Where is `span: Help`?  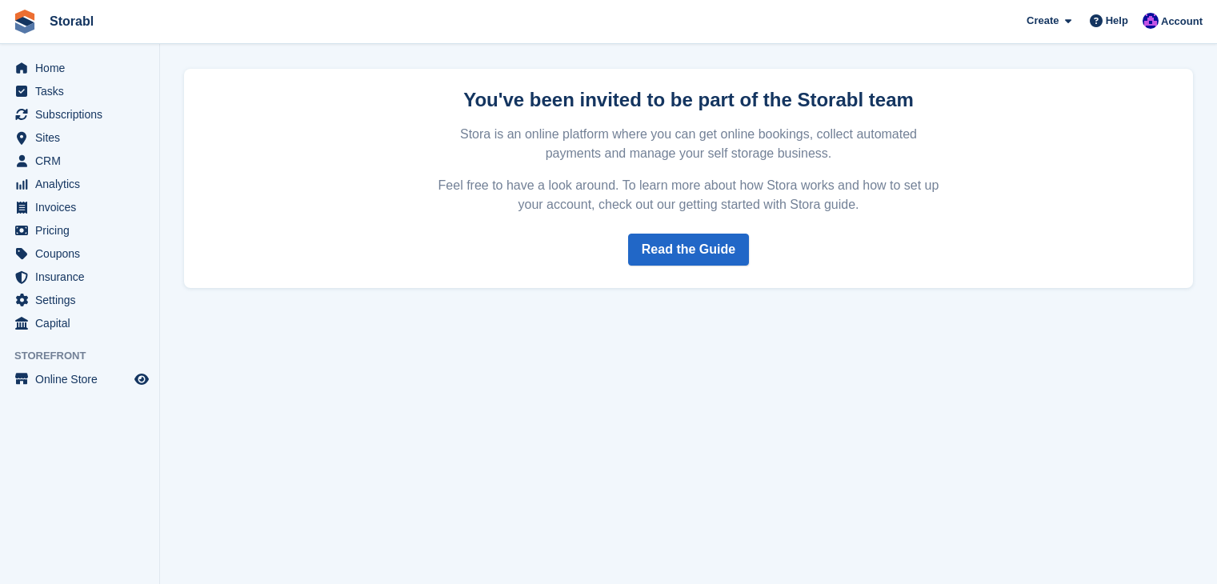
span: Help is located at coordinates (1117, 21).